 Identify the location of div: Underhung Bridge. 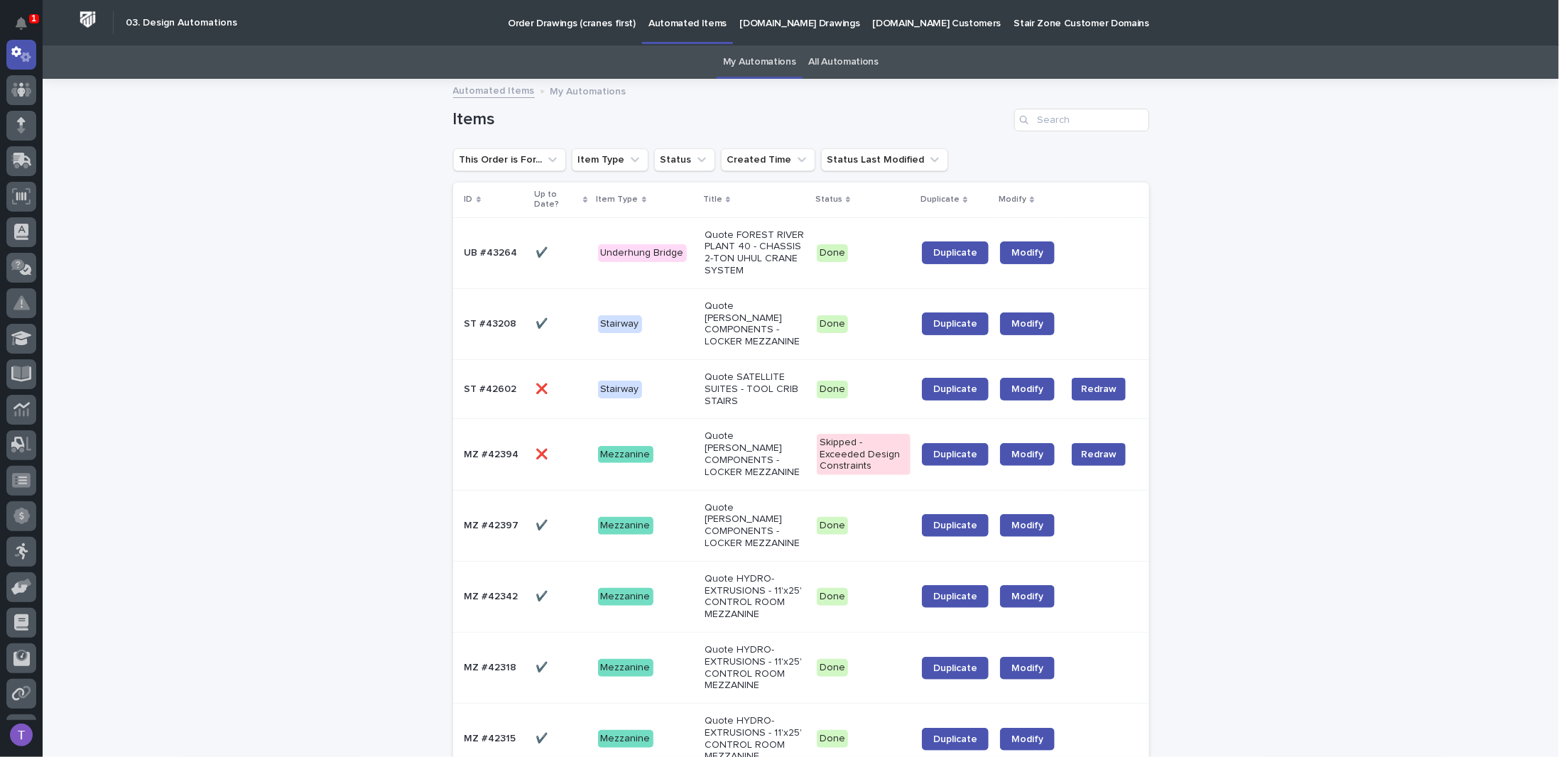
(642, 253).